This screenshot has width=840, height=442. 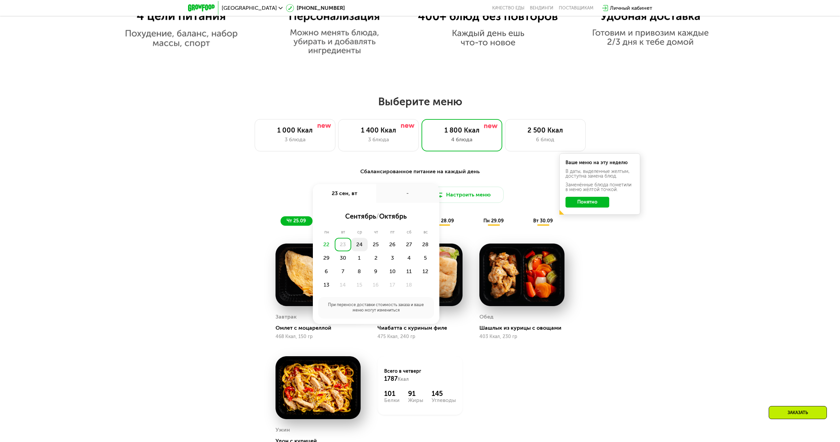 What do you see at coordinates (376, 272) in the screenshot?
I see `div: 9` at bounding box center [376, 272].